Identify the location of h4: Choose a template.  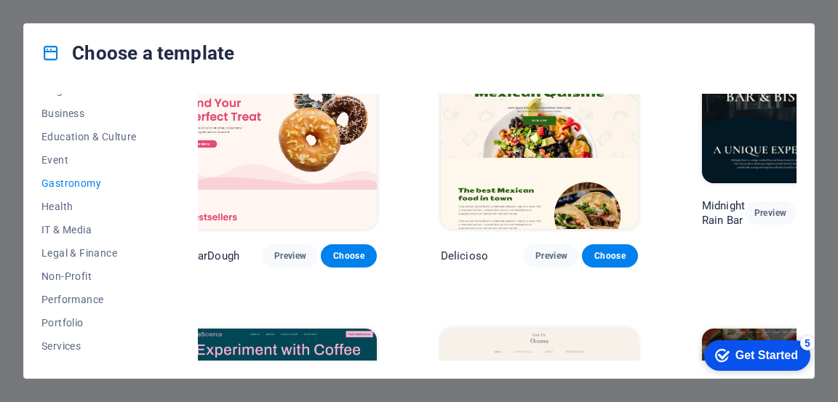
(138, 53).